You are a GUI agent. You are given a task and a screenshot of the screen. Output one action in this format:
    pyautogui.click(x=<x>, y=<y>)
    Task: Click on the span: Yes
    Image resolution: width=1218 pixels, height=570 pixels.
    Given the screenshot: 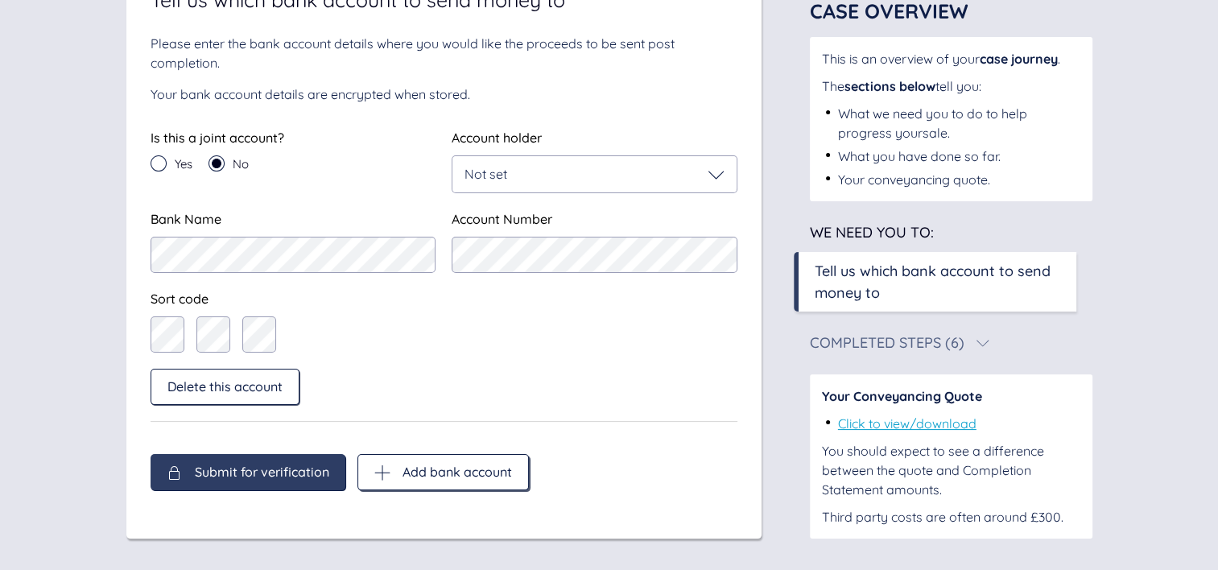 What is the action you would take?
    pyautogui.click(x=184, y=163)
    